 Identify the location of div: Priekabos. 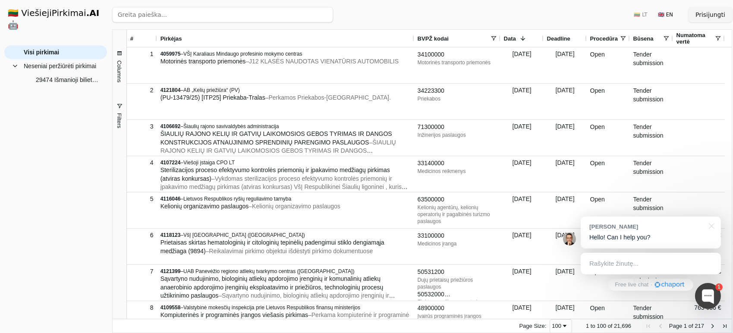
(458, 99).